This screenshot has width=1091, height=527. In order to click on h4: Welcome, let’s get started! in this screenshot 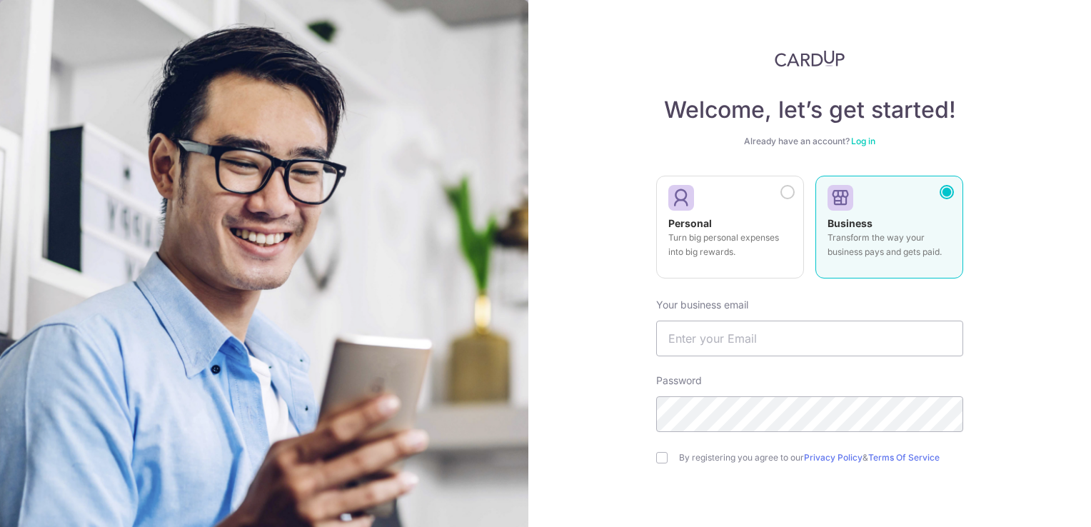, I will do `click(810, 110)`.